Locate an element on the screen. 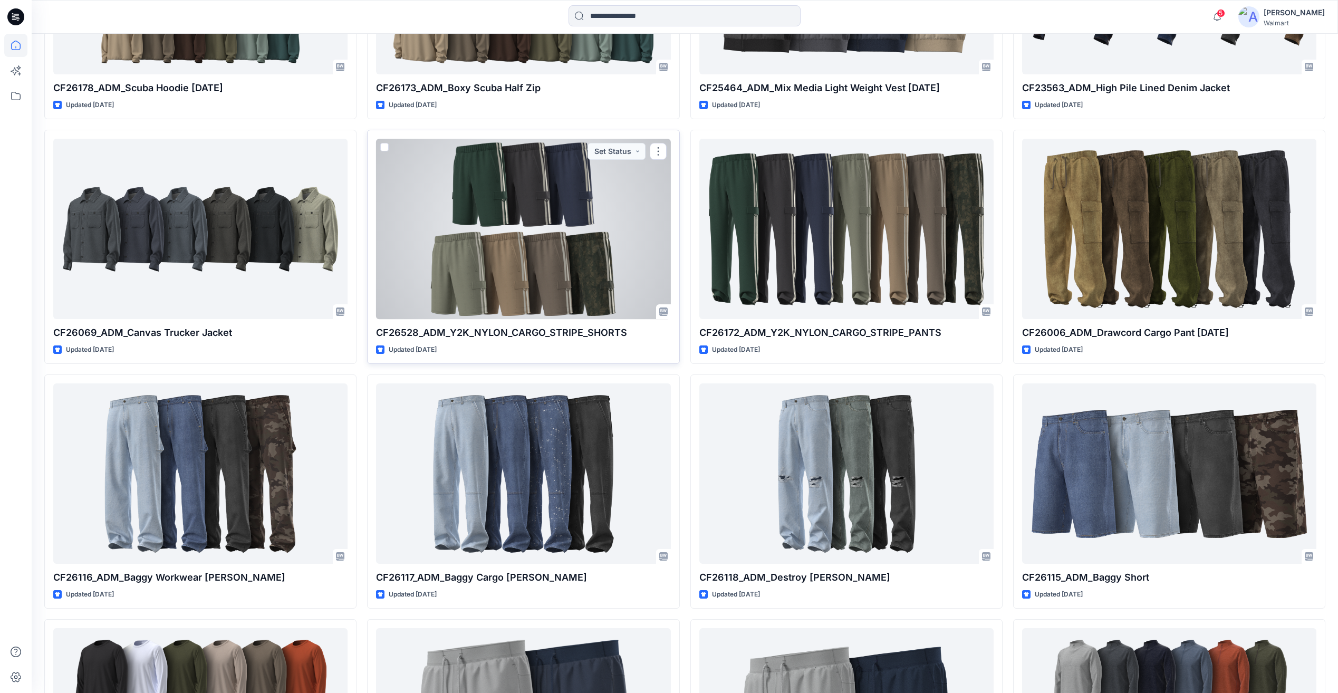  a: CF26116_ADM_Baggy Workwear Jean is located at coordinates (200, 473).